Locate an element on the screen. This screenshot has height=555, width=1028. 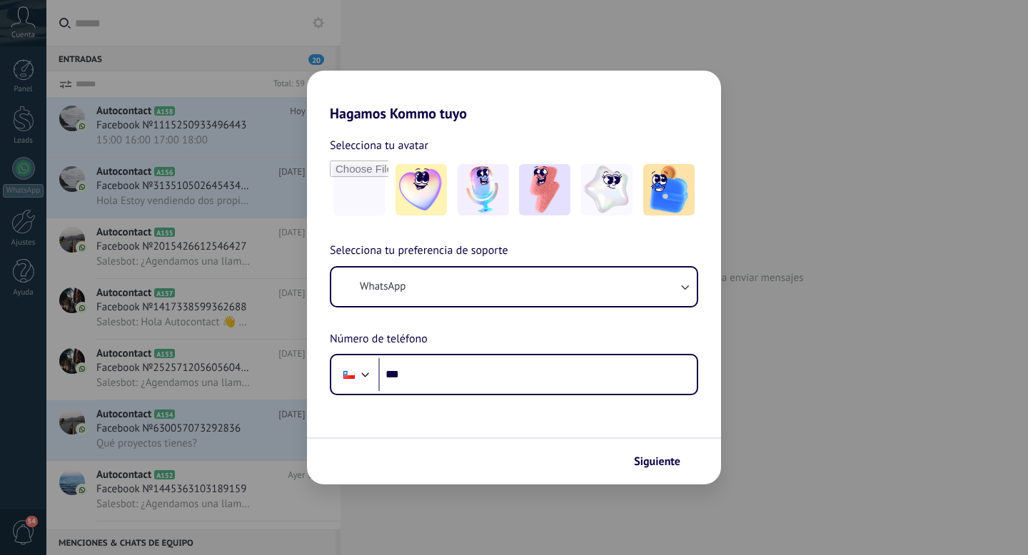
img: -5.jpeg is located at coordinates (669, 190).